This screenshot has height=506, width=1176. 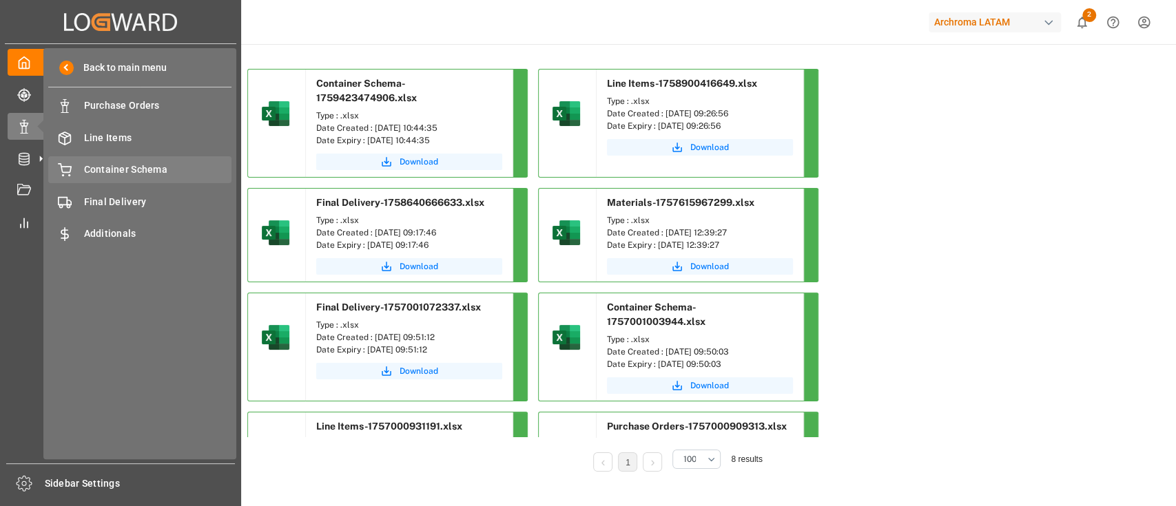 I want to click on a: 1, so click(x=628, y=463).